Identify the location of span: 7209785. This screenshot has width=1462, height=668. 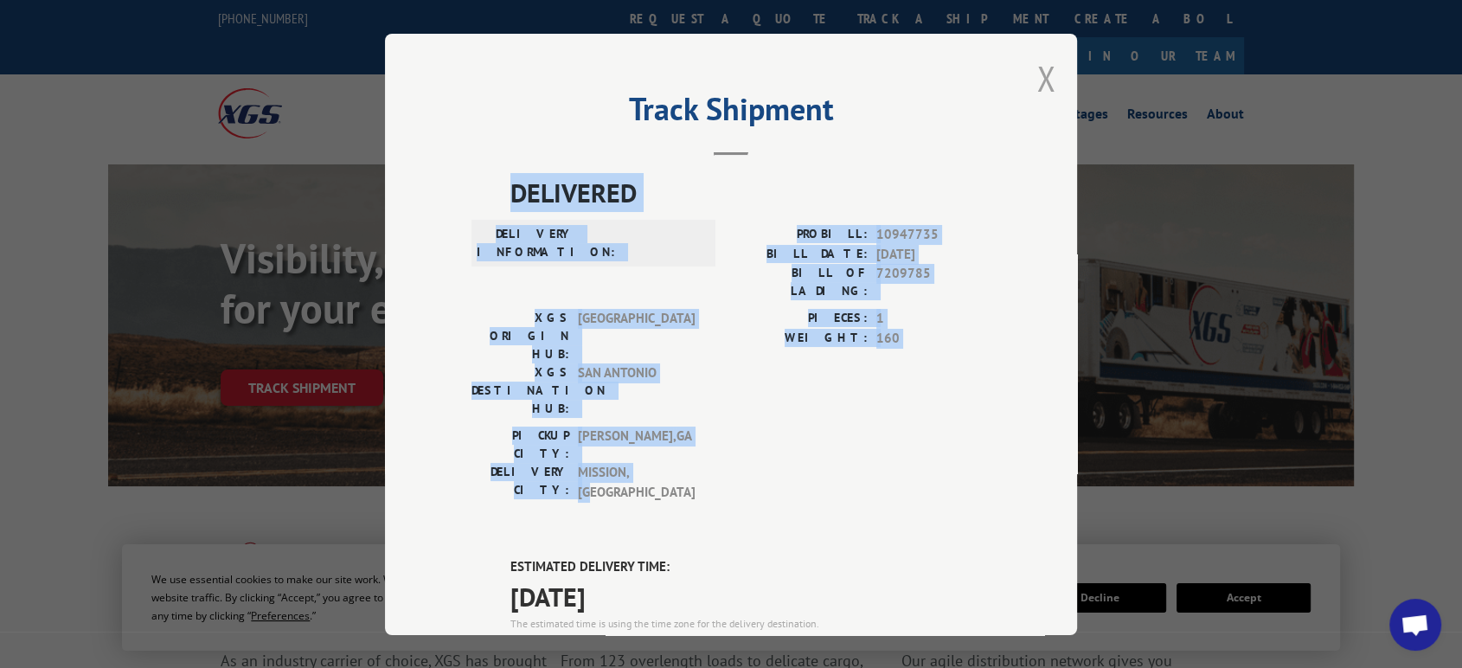
(933, 282).